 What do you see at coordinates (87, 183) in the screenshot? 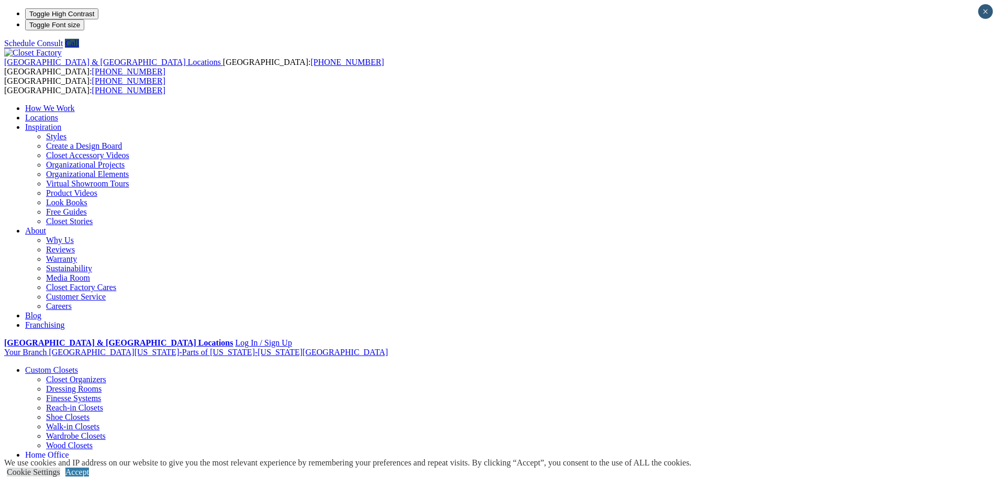
I see `a: Virtual Showroom Tours` at bounding box center [87, 183].